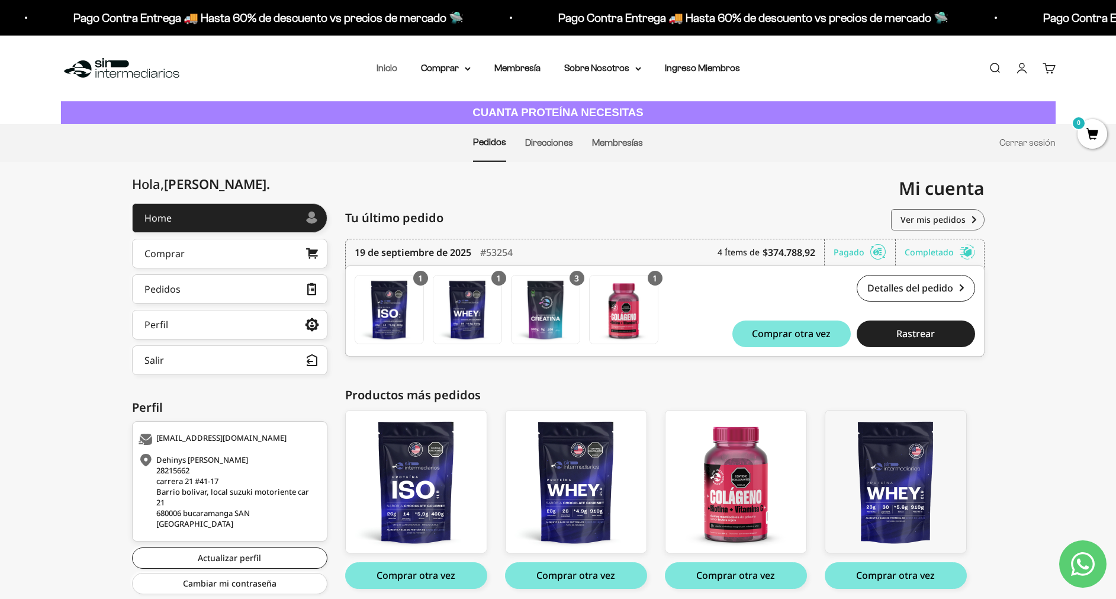 The height and width of the screenshot is (599, 1116). What do you see at coordinates (916, 288) in the screenshot?
I see `a: Detalles del pedido` at bounding box center [916, 288].